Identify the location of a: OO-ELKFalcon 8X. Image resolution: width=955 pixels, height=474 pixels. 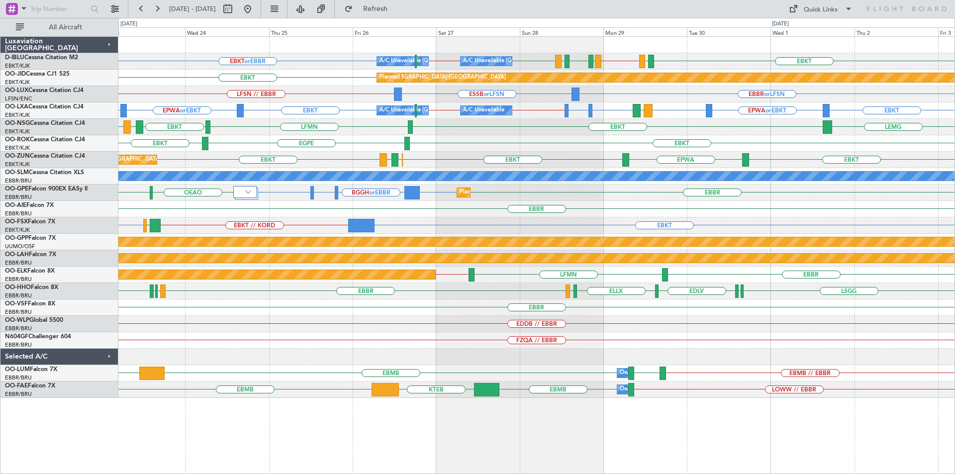
(30, 271).